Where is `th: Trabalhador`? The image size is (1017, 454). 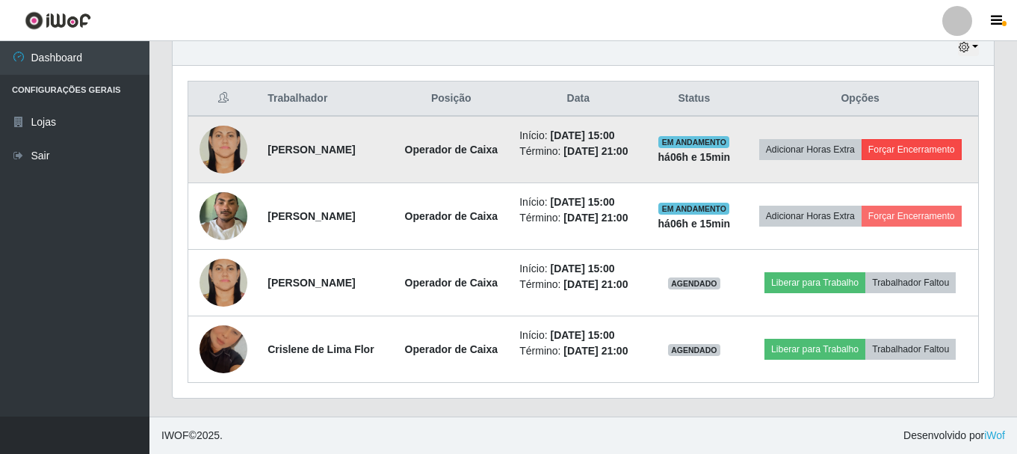 th: Trabalhador is located at coordinates (325, 99).